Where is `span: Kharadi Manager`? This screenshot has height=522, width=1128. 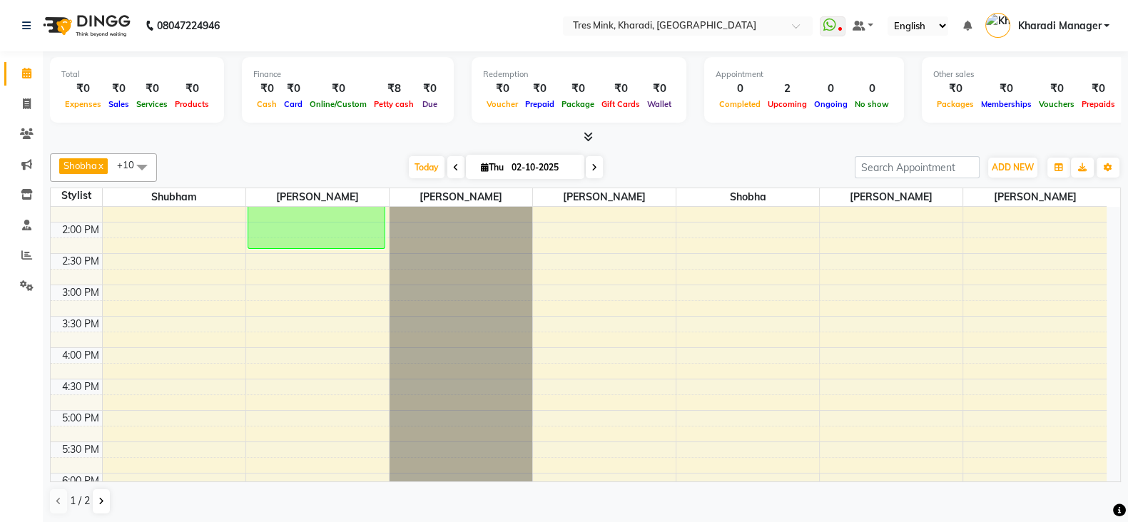 span: Kharadi Manager is located at coordinates (1059, 26).